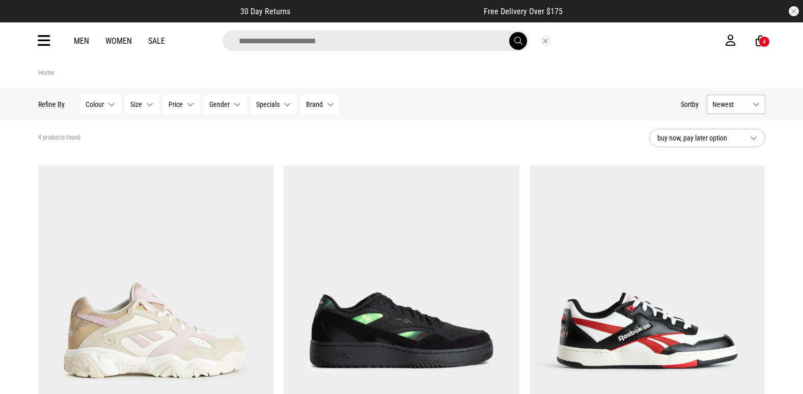 Image resolution: width=803 pixels, height=394 pixels. Describe the element at coordinates (119, 41) in the screenshot. I see `a: Women` at that location.